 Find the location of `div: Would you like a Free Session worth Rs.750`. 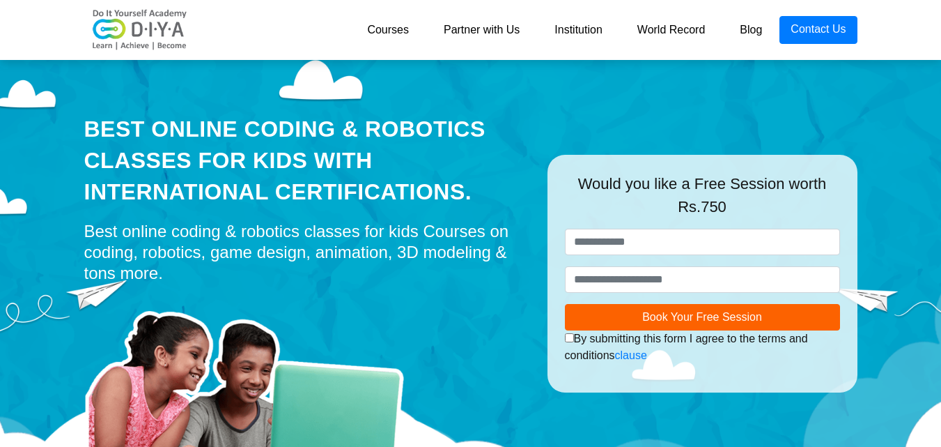

div: Would you like a Free Session worth Rs.750 is located at coordinates (702, 200).